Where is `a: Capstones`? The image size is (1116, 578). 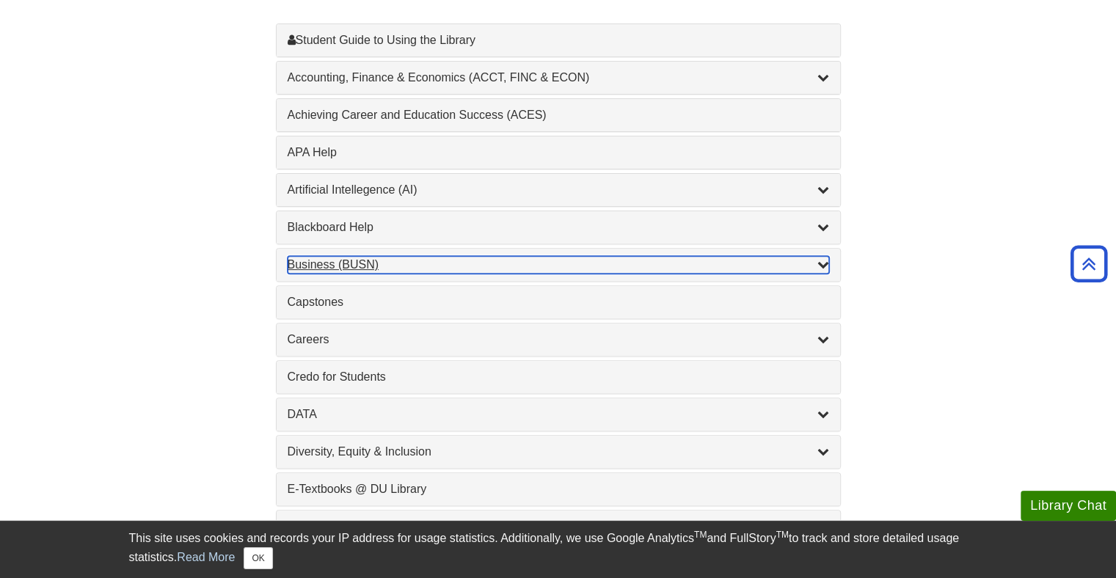 a: Capstones is located at coordinates (558, 302).